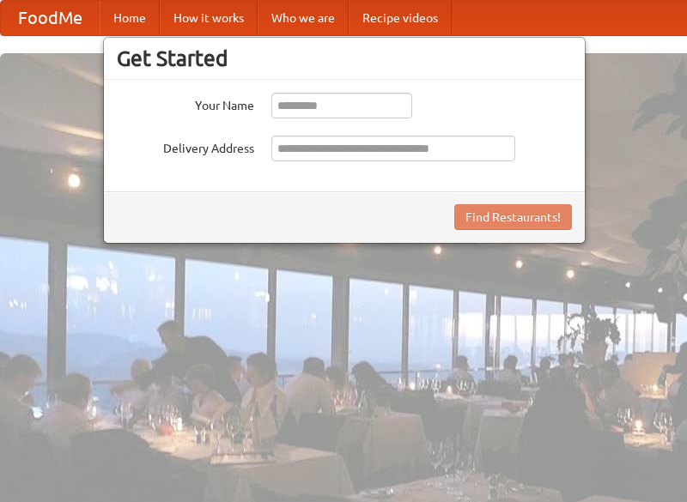  Describe the element at coordinates (50, 18) in the screenshot. I see `a: FoodMe` at that location.